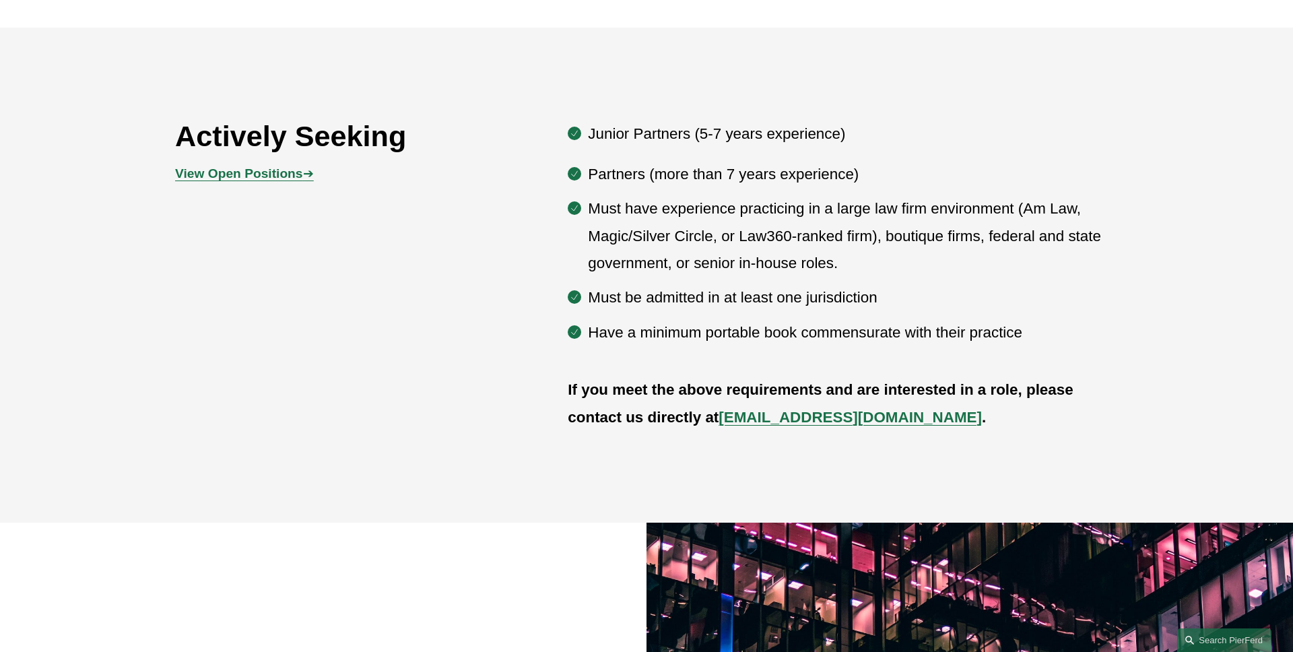  What do you see at coordinates (853, 174) in the screenshot?
I see `p: Partners (more than 7 years experience)` at bounding box center [853, 174].